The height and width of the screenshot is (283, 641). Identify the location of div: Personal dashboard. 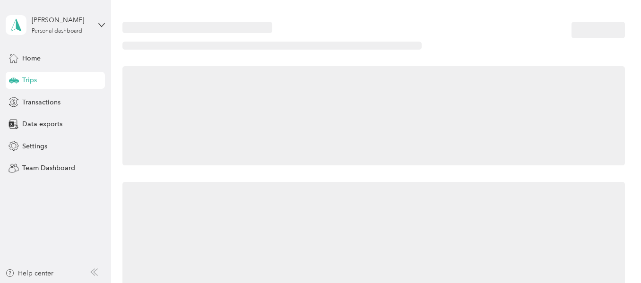
(57, 31).